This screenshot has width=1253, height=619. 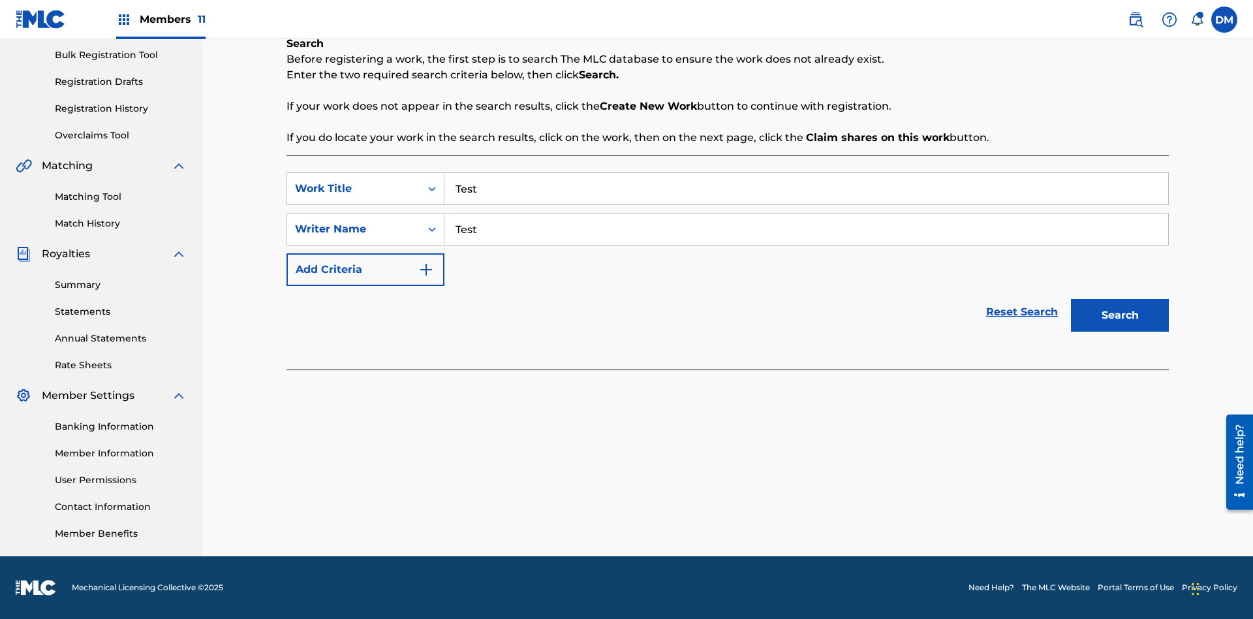 I want to click on a: Registration Drafts, so click(x=121, y=82).